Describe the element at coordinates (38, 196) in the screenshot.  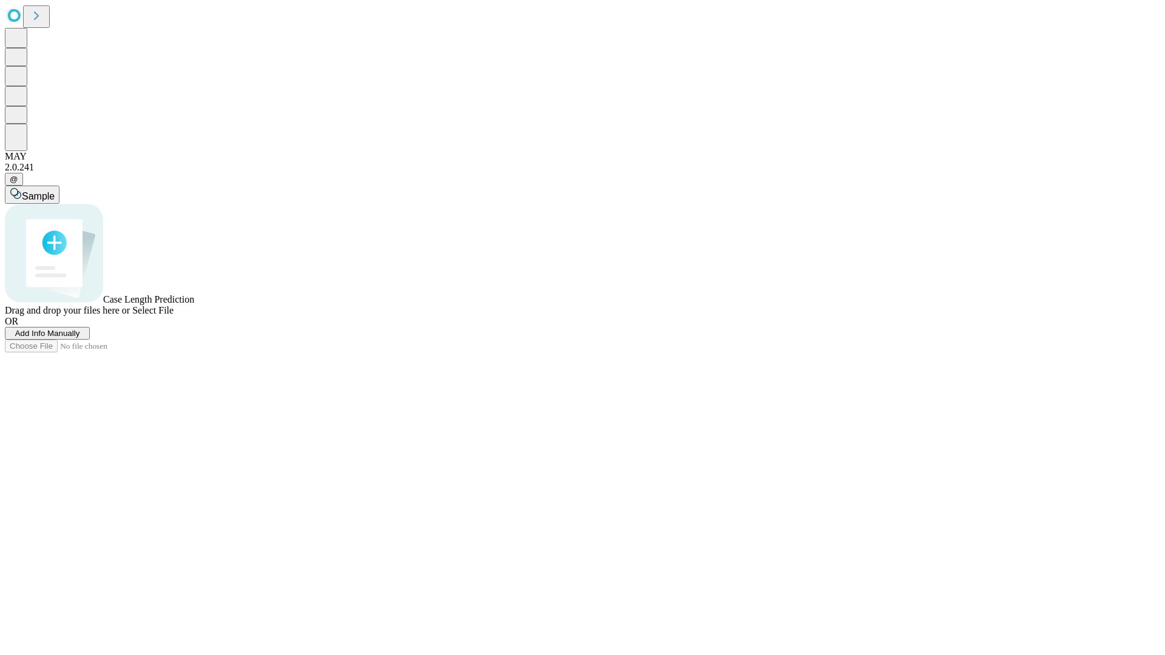
I see `span: Sample` at that location.